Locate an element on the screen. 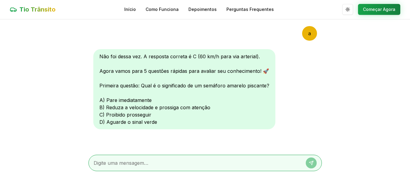 The image size is (410, 176). div: Não foi dessa vez. A resposta correta é C (60 km/h para via arterial). Agora vamos para 5 questõe... is located at coordinates (184, 89).